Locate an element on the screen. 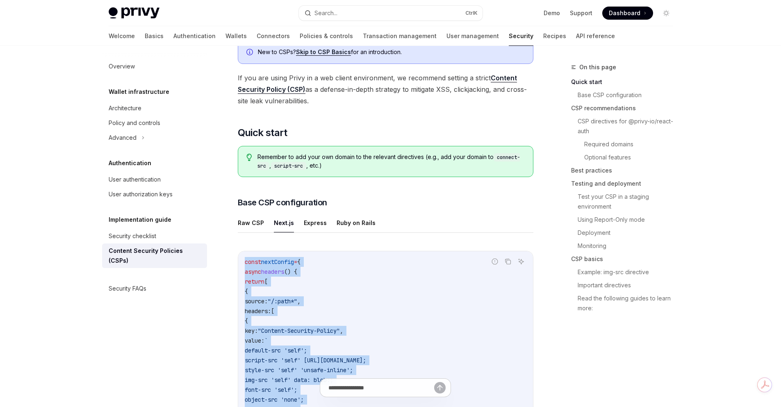 The width and height of the screenshot is (781, 407). a: Best practices is located at coordinates (625, 170).